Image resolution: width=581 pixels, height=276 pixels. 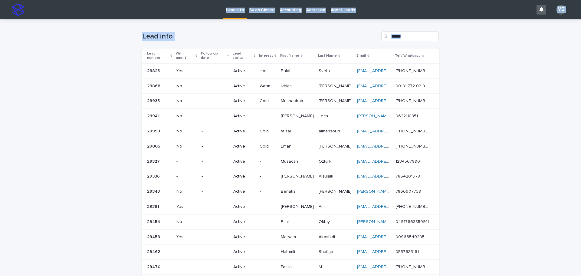 What do you see at coordinates (154, 191) in the screenshot?
I see `p: 29343` at bounding box center [154, 191].